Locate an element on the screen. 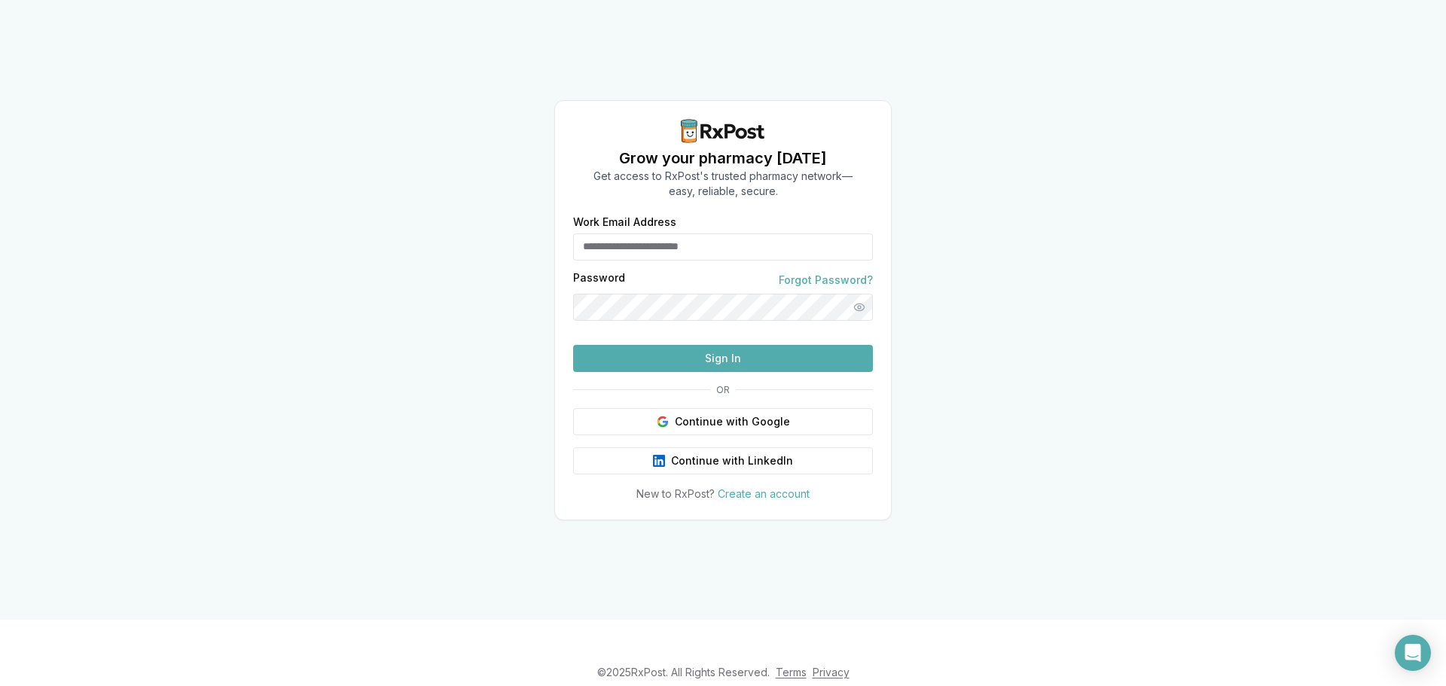  button: Continue with Google is located at coordinates (723, 422).